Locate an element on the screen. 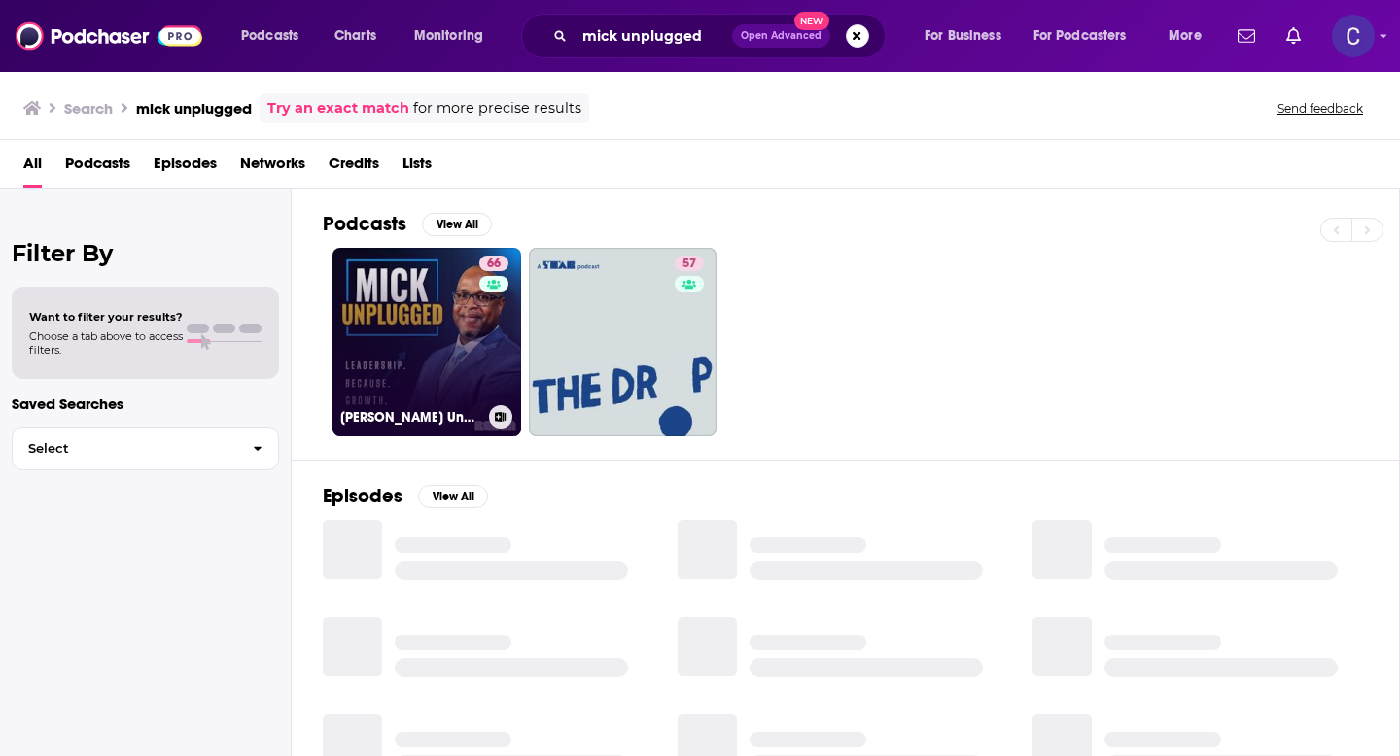 The width and height of the screenshot is (1400, 756). span: Episodes is located at coordinates (185, 167).